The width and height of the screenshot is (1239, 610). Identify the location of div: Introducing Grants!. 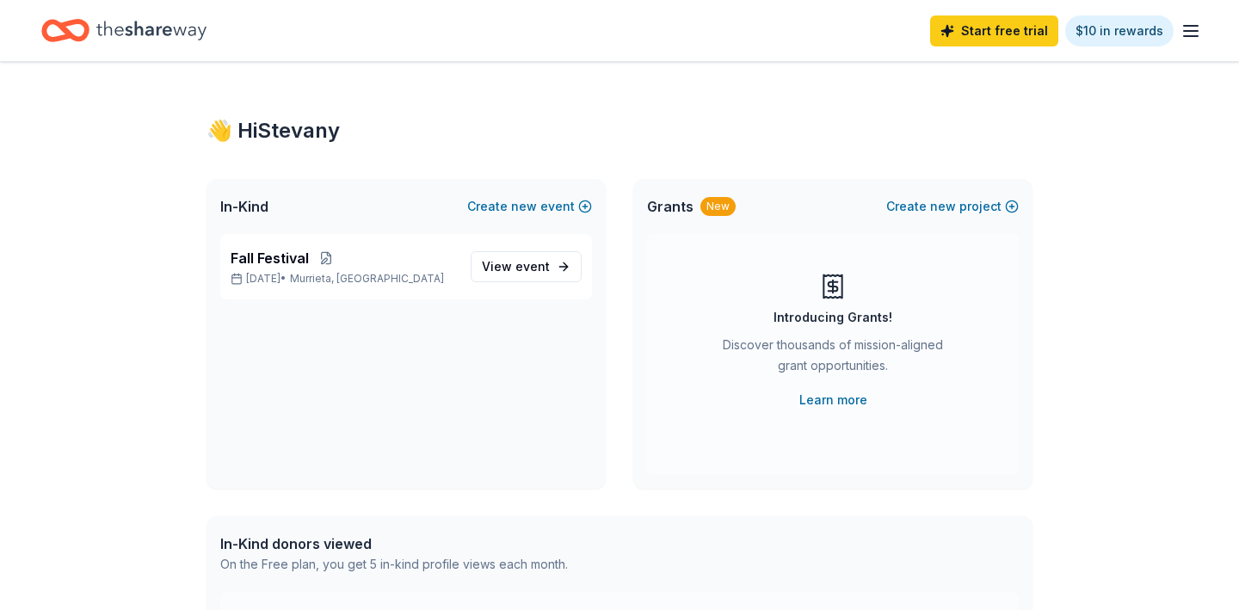
(833, 317).